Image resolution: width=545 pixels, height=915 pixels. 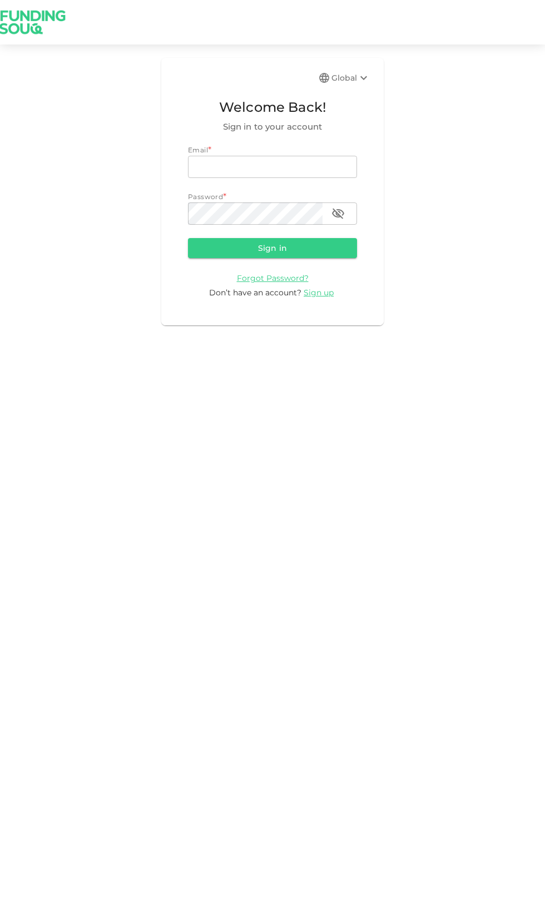 What do you see at coordinates (351, 78) in the screenshot?
I see `div: Global` at bounding box center [351, 78].